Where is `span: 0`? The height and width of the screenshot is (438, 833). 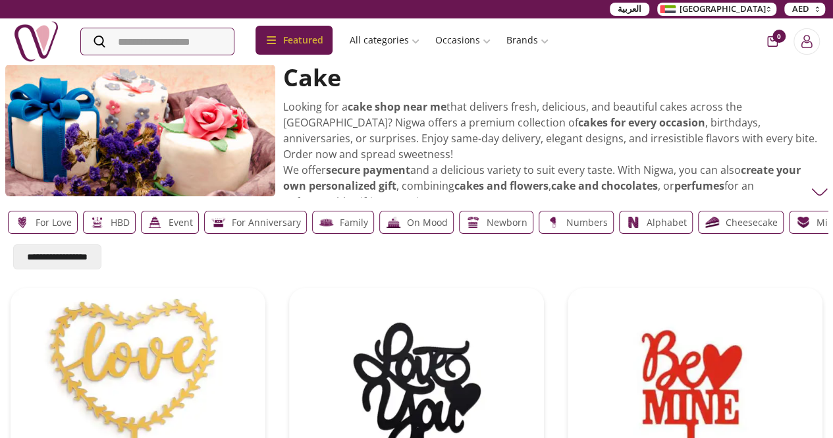
span: 0 is located at coordinates (779, 36).